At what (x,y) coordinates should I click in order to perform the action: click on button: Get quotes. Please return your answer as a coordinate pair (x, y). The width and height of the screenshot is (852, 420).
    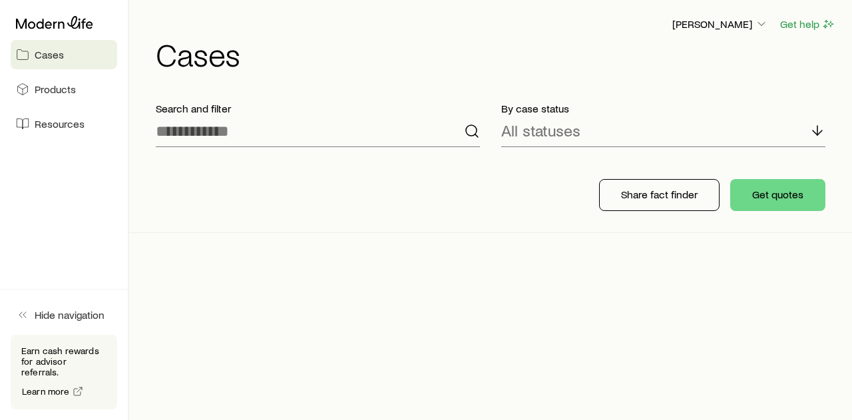
    Looking at the image, I should click on (778, 195).